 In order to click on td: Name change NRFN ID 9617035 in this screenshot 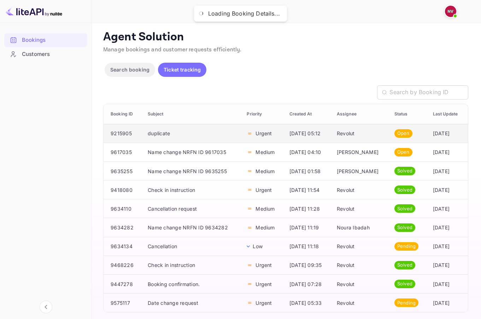, I will do `click(192, 152)`.